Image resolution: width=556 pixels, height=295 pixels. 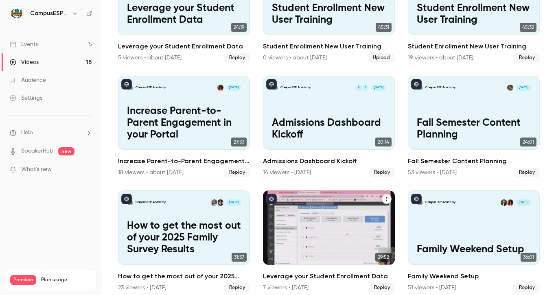 What do you see at coordinates (214, 203) in the screenshot?
I see `img: Elizabeth Harris` at bounding box center [214, 203].